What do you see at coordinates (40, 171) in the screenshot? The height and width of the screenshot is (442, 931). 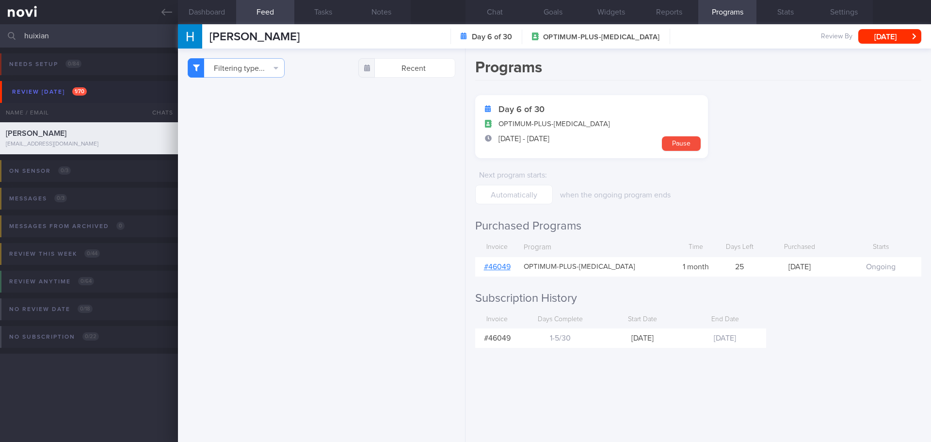 I see `div: On sensor` at bounding box center [40, 171].